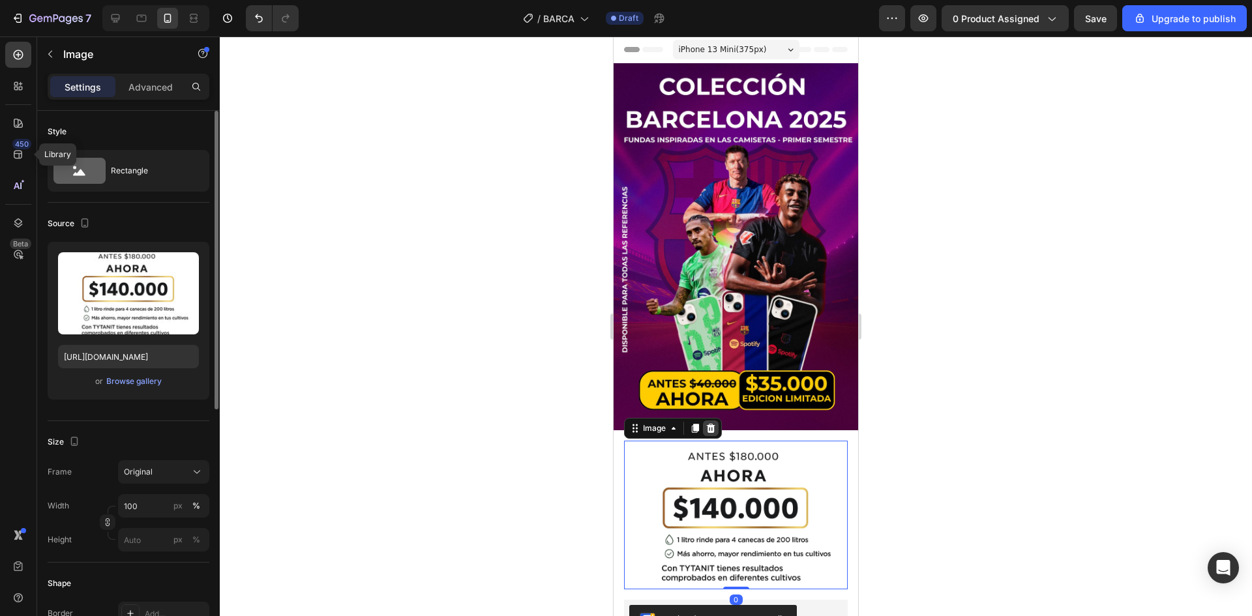 The width and height of the screenshot is (1252, 616). I want to click on img: image_demo.jpg, so click(122, 479).